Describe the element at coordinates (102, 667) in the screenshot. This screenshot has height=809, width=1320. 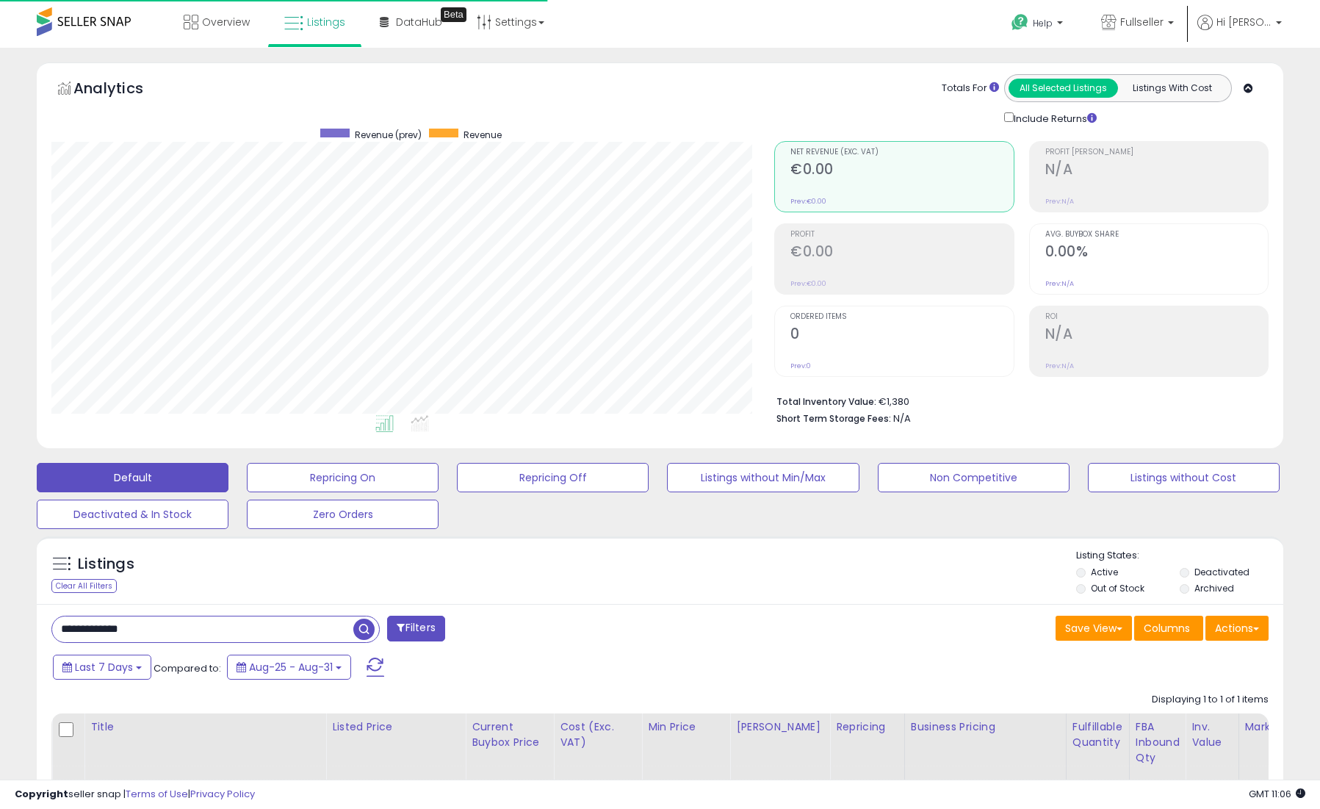
I see `button: Last 7 Days` at that location.